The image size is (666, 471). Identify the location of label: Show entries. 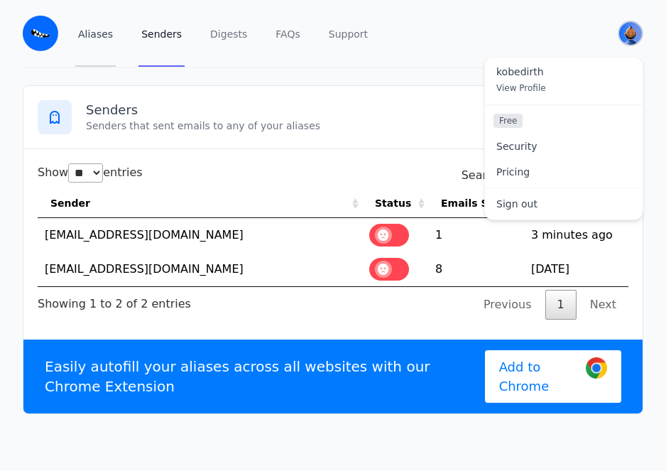
(90, 172).